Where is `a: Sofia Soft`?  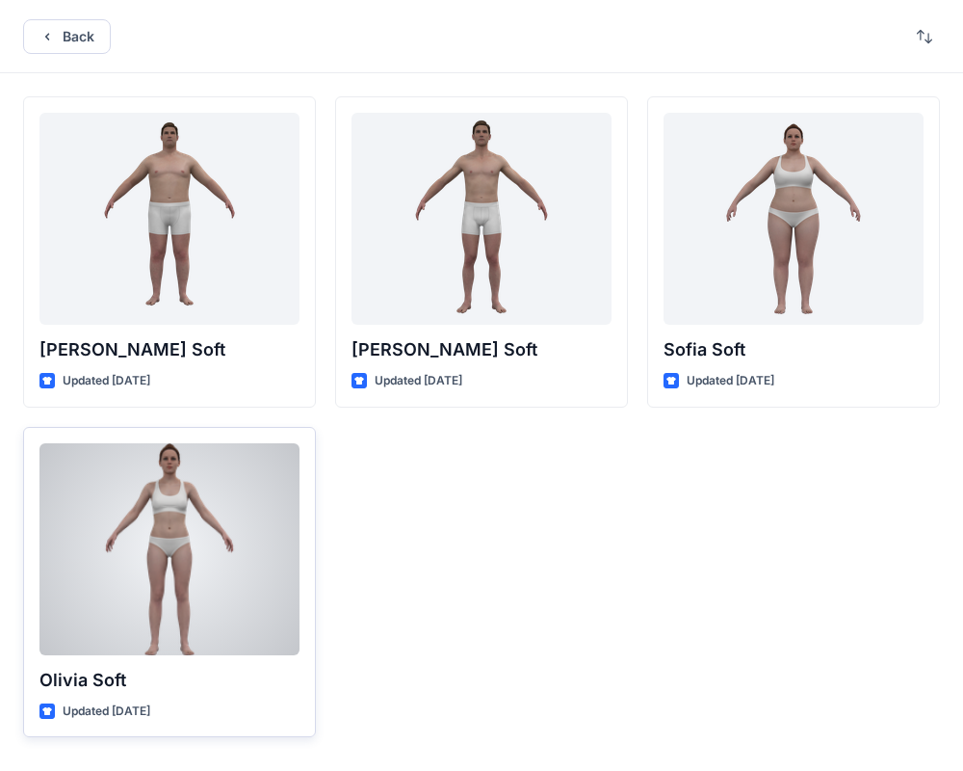
a: Sofia Soft is located at coordinates (794, 219).